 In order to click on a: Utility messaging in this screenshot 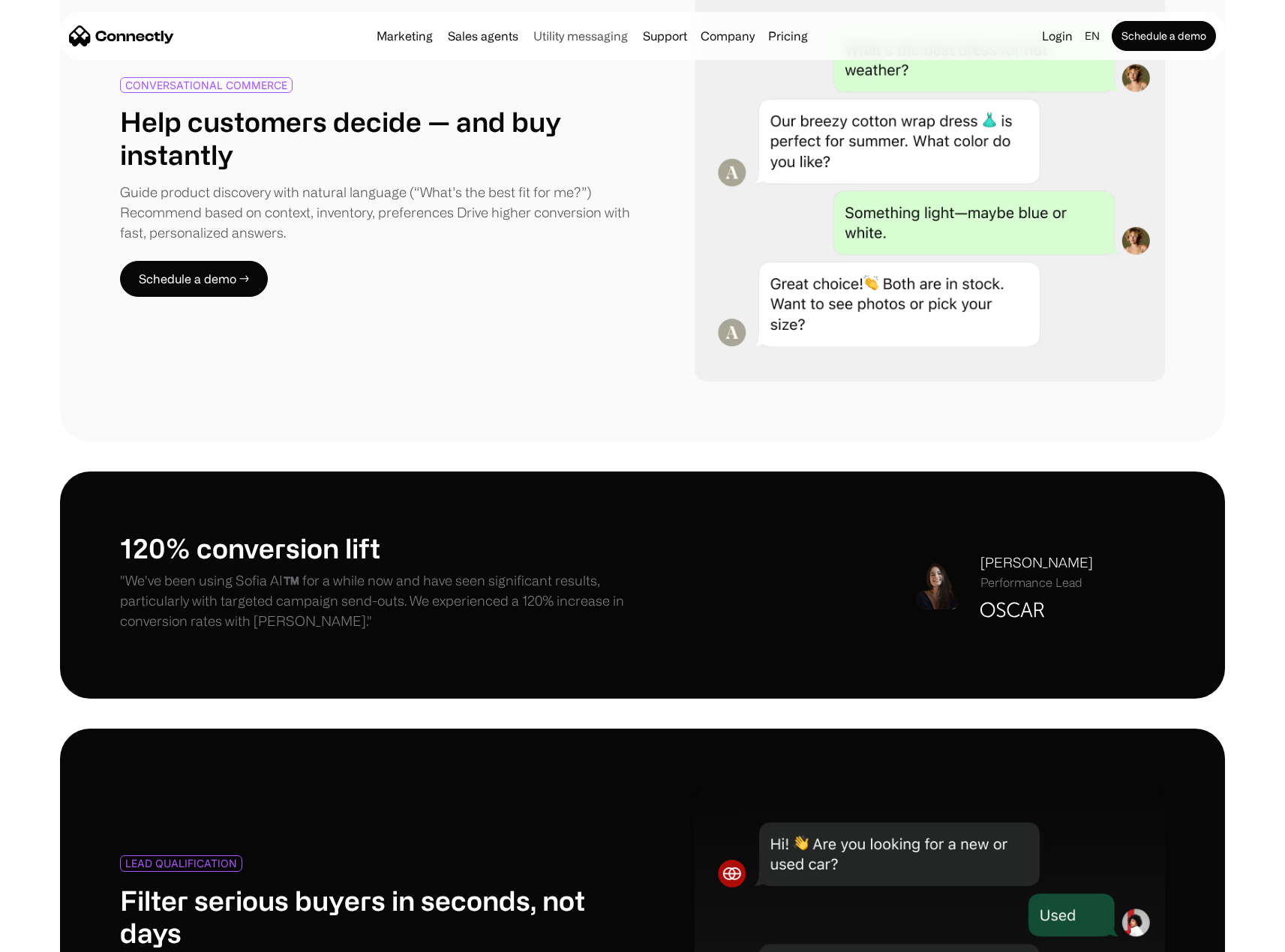, I will do `click(581, 36)`.